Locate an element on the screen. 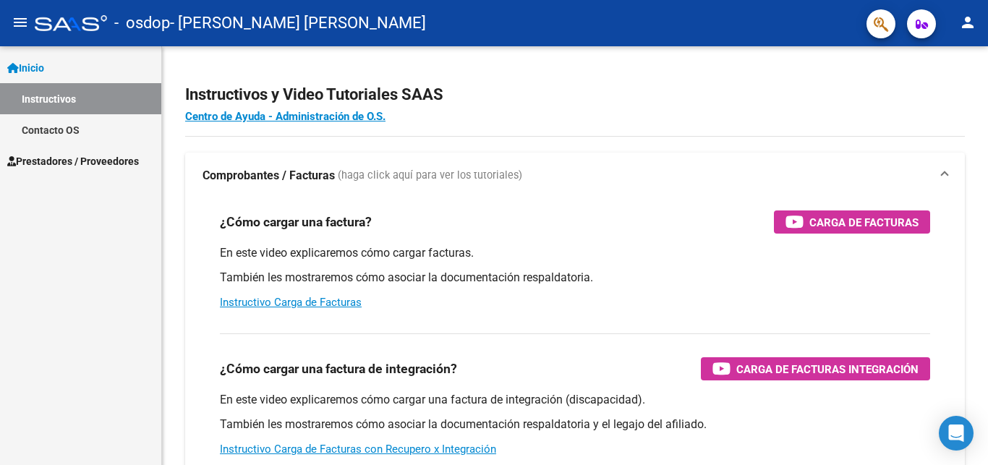  button: Carga de Facturas Integración is located at coordinates (815, 369).